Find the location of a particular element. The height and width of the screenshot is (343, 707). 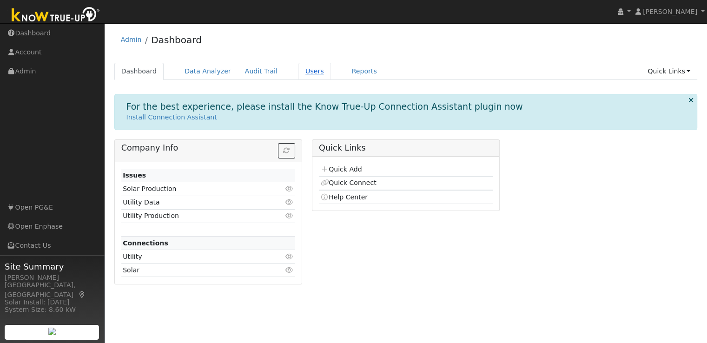

a: Quick Links is located at coordinates (669, 71).